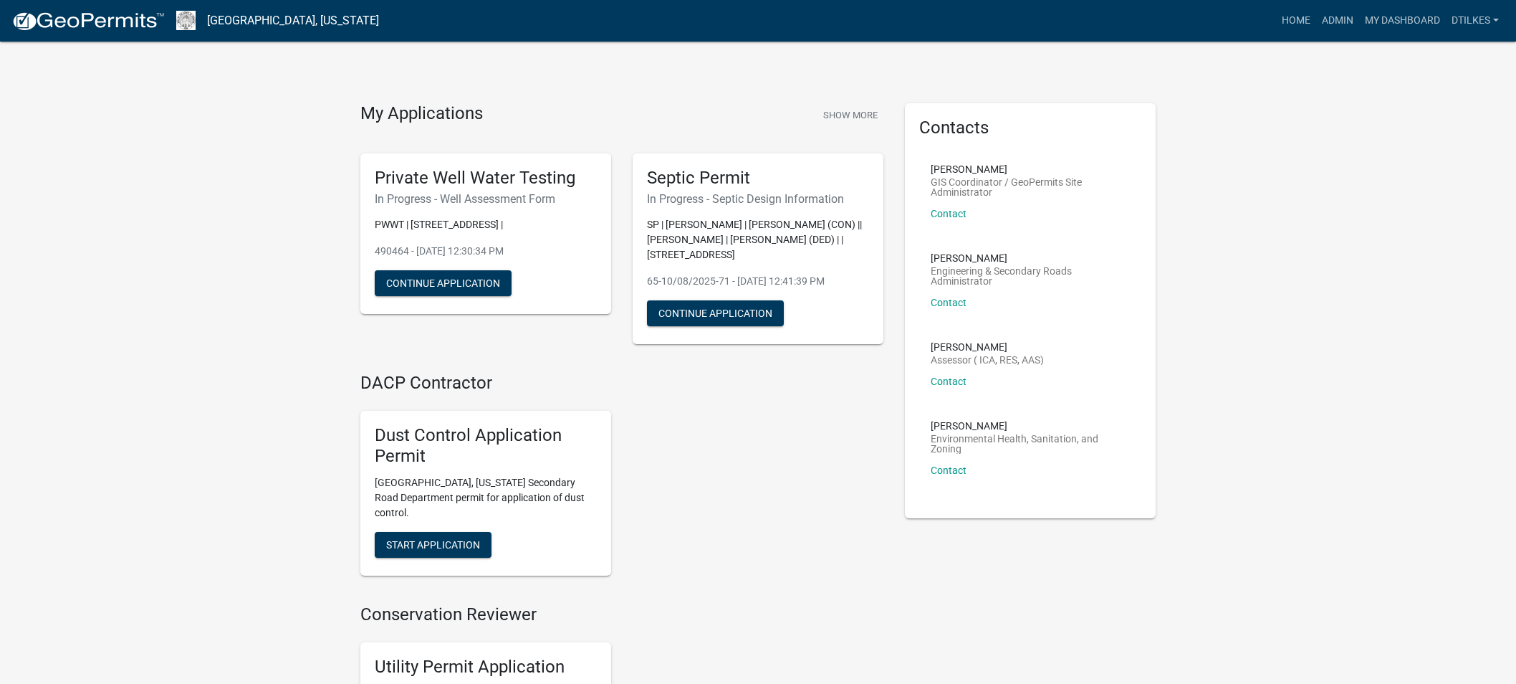 The width and height of the screenshot is (1516, 684). Describe the element at coordinates (1030, 276) in the screenshot. I see `p: Engineering & Secondary Roads Administrator` at that location.